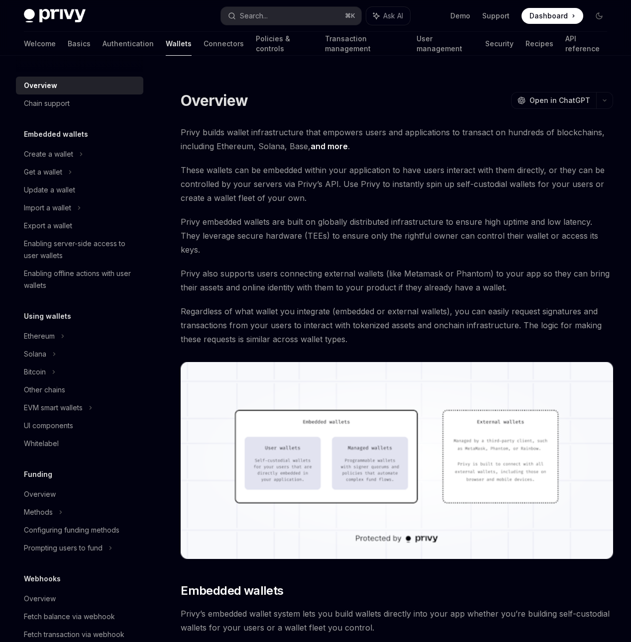 The height and width of the screenshot is (642, 631). What do you see at coordinates (48, 154) in the screenshot?
I see `div: Create a wallet` at bounding box center [48, 154].